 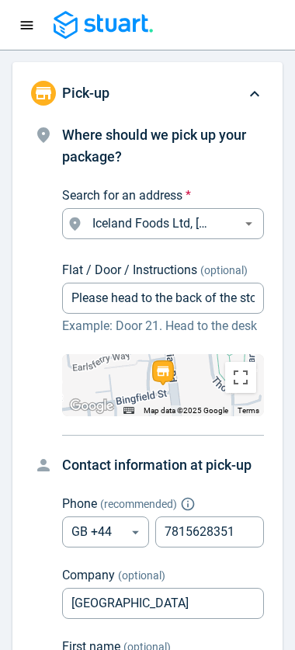 I want to click on span: Search for an address, so click(x=122, y=195).